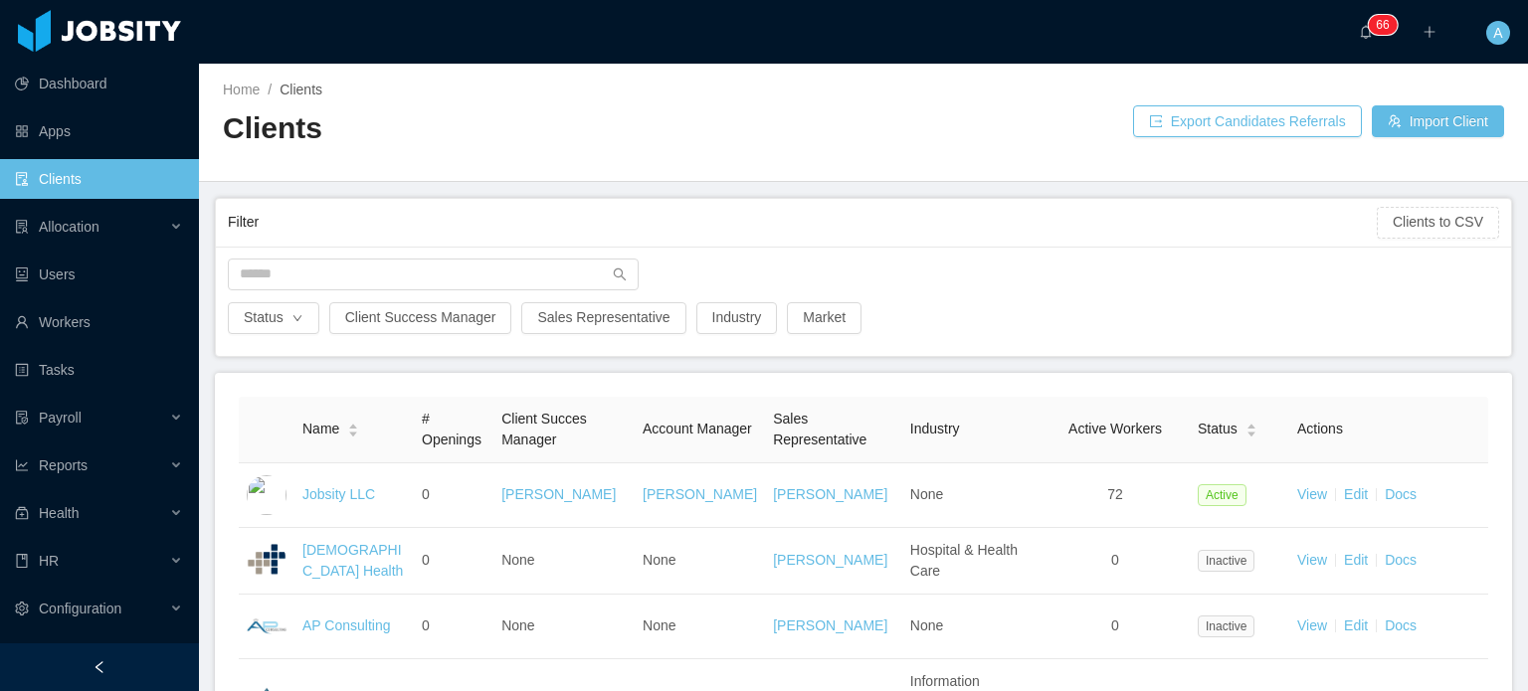 This screenshot has width=1528, height=691. I want to click on span: Clients, so click(300, 90).